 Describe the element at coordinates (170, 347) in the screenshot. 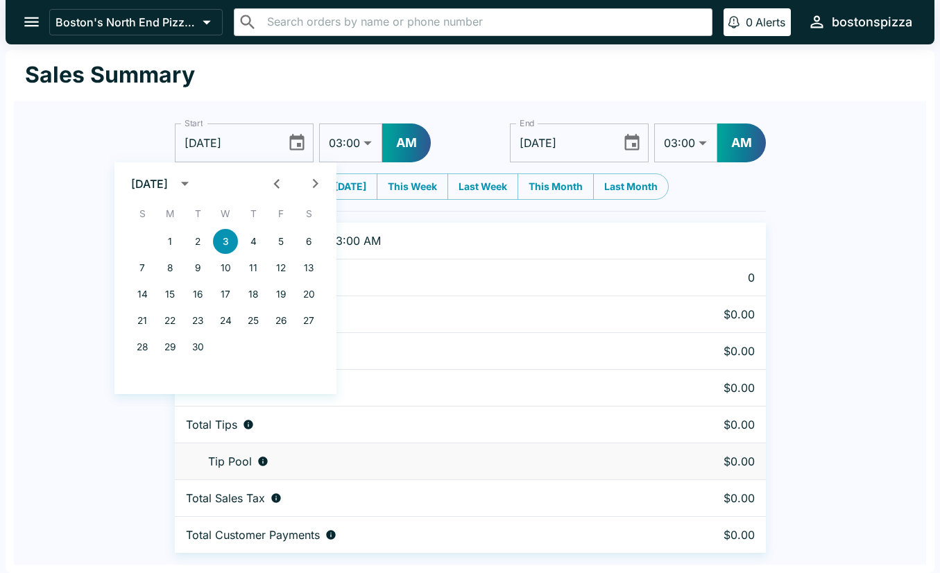

I see `button: 29` at that location.